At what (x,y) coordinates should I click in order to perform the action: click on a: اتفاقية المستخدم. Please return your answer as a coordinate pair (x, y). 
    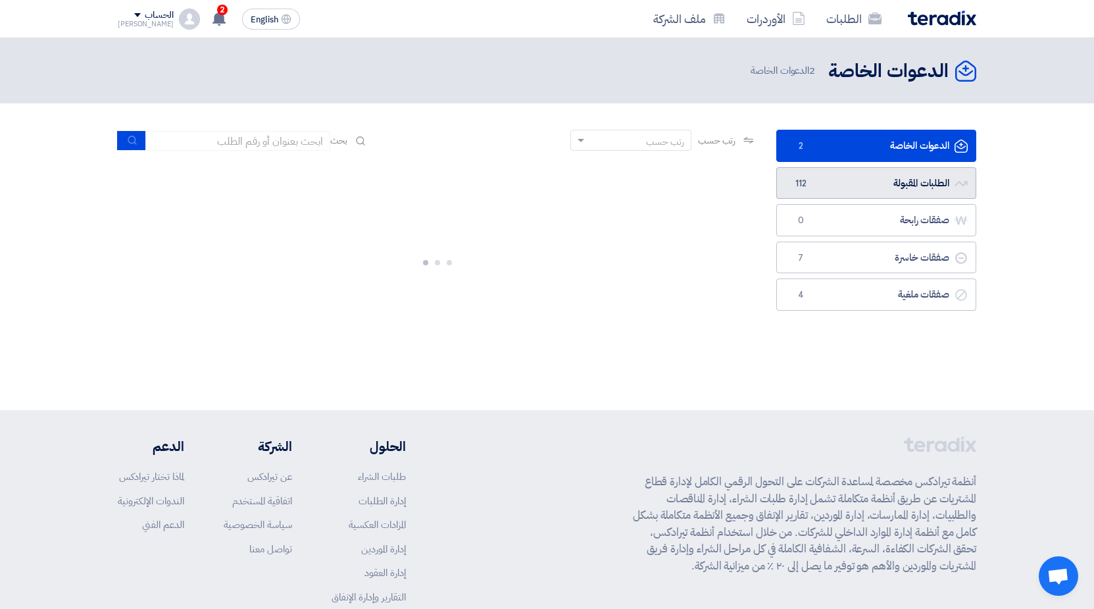
    Looking at the image, I should click on (262, 501).